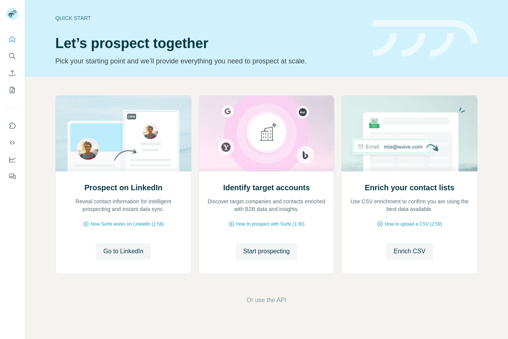  What do you see at coordinates (209, 43) in the screenshot?
I see `h1: Let’s prospect together` at bounding box center [209, 43].